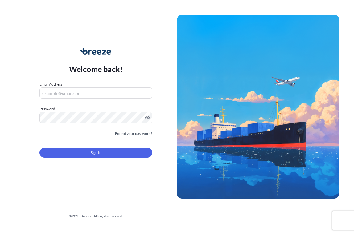 The image size is (354, 234). What do you see at coordinates (133, 134) in the screenshot?
I see `a: Forgot your password?` at bounding box center [133, 134].